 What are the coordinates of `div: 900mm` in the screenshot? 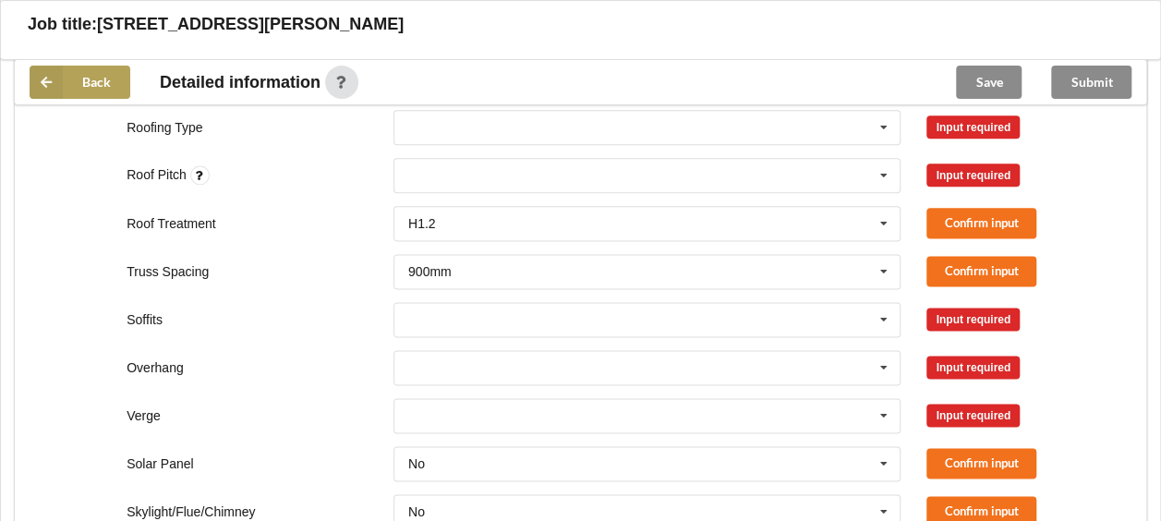 It's located at (429, 272).